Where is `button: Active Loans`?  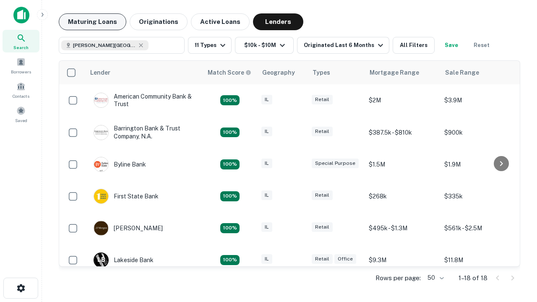
button: Active Loans is located at coordinates (220, 22).